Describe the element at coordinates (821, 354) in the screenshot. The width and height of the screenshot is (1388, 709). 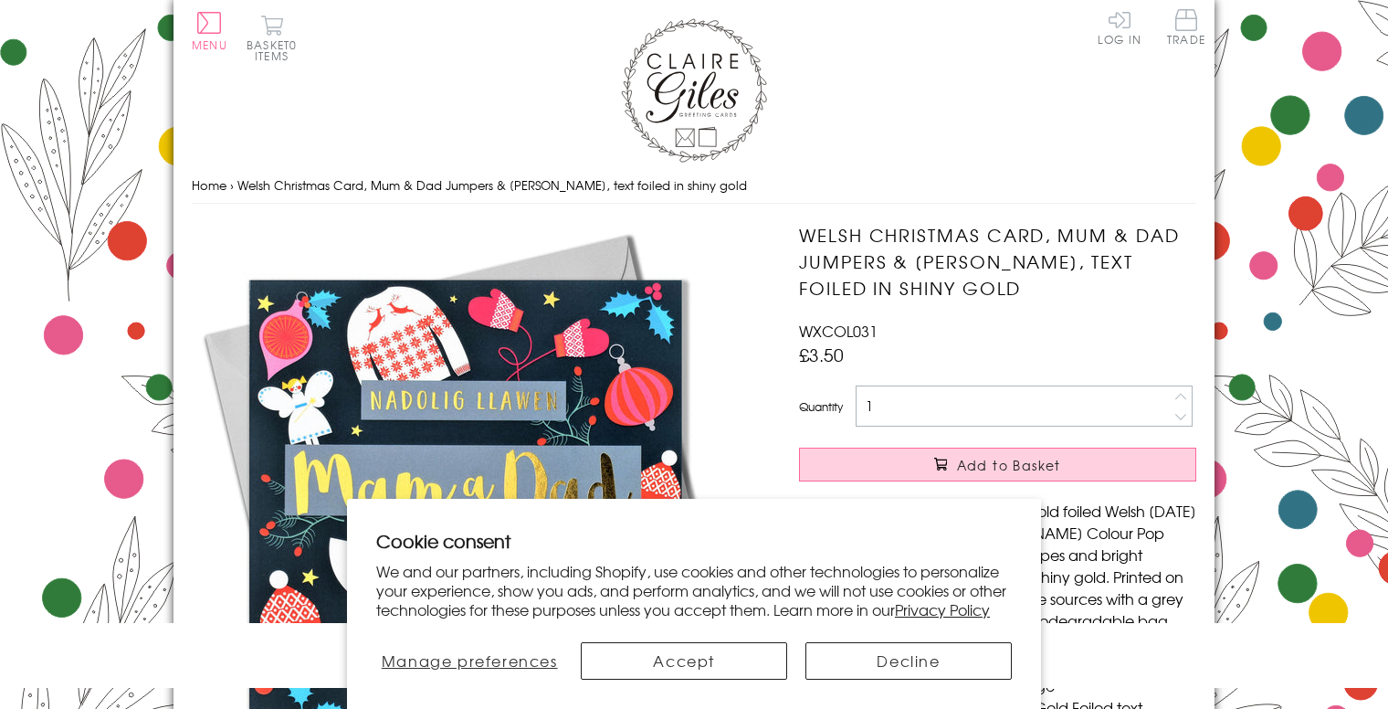
I see `span: £3.50` at that location.